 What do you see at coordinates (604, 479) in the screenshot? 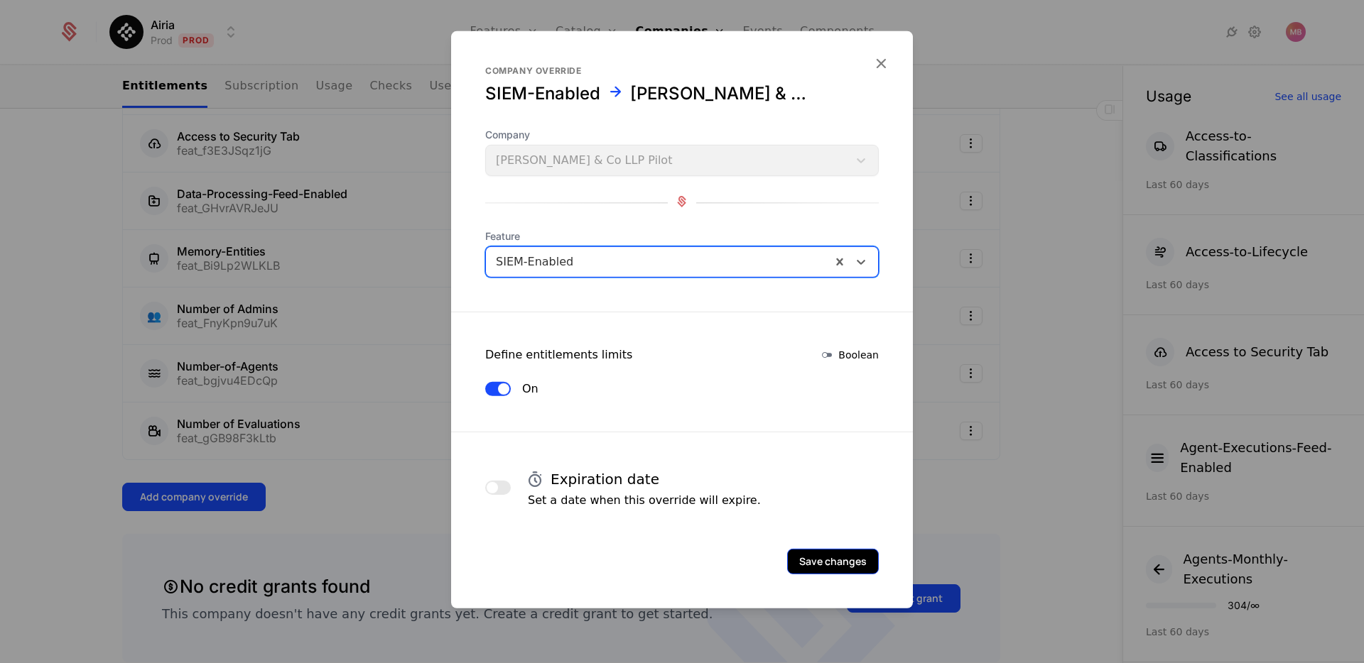
I see `h4: Expiration date` at bounding box center [604, 479].